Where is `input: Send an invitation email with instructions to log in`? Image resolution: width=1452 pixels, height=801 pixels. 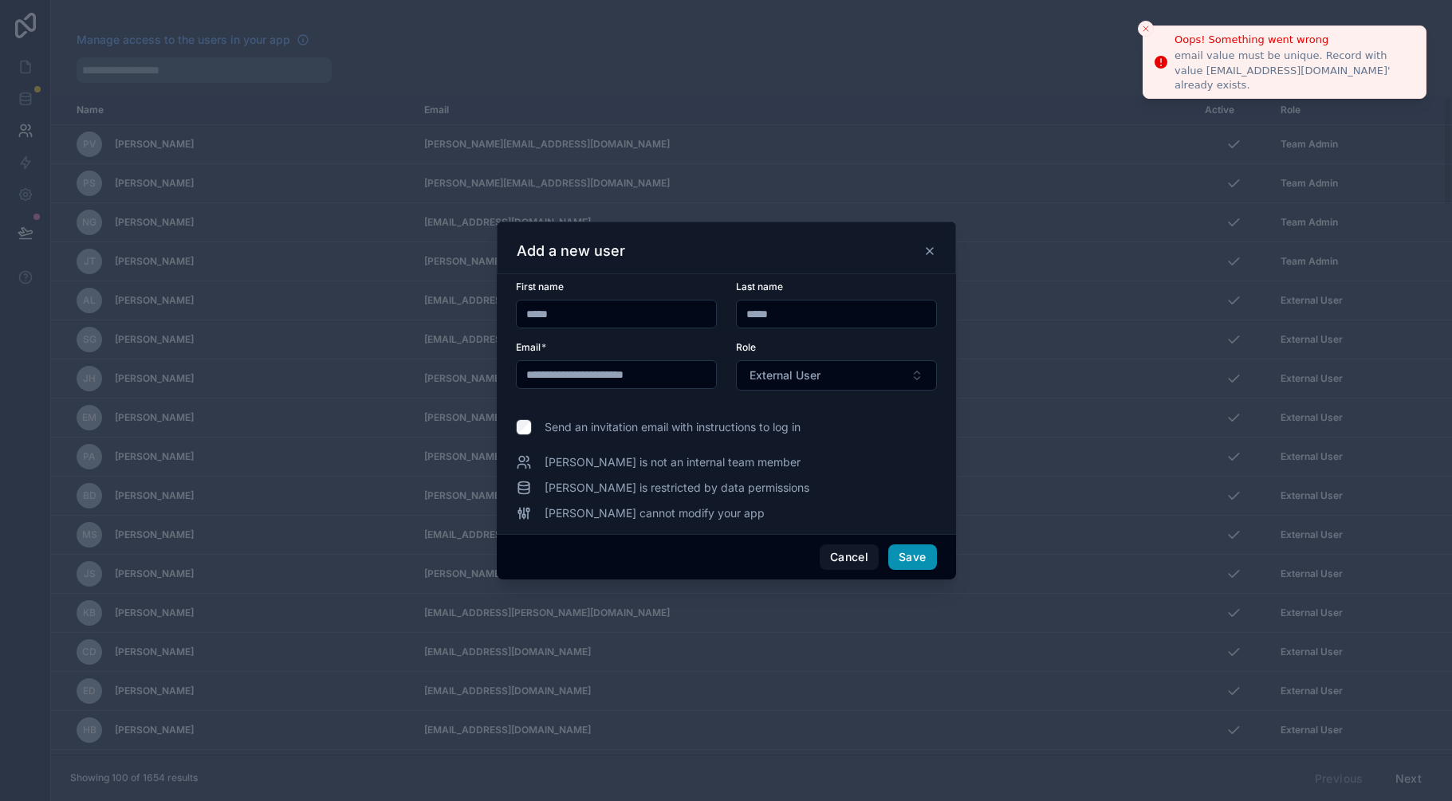
input: Send an invitation email with instructions to log in is located at coordinates (524, 427).